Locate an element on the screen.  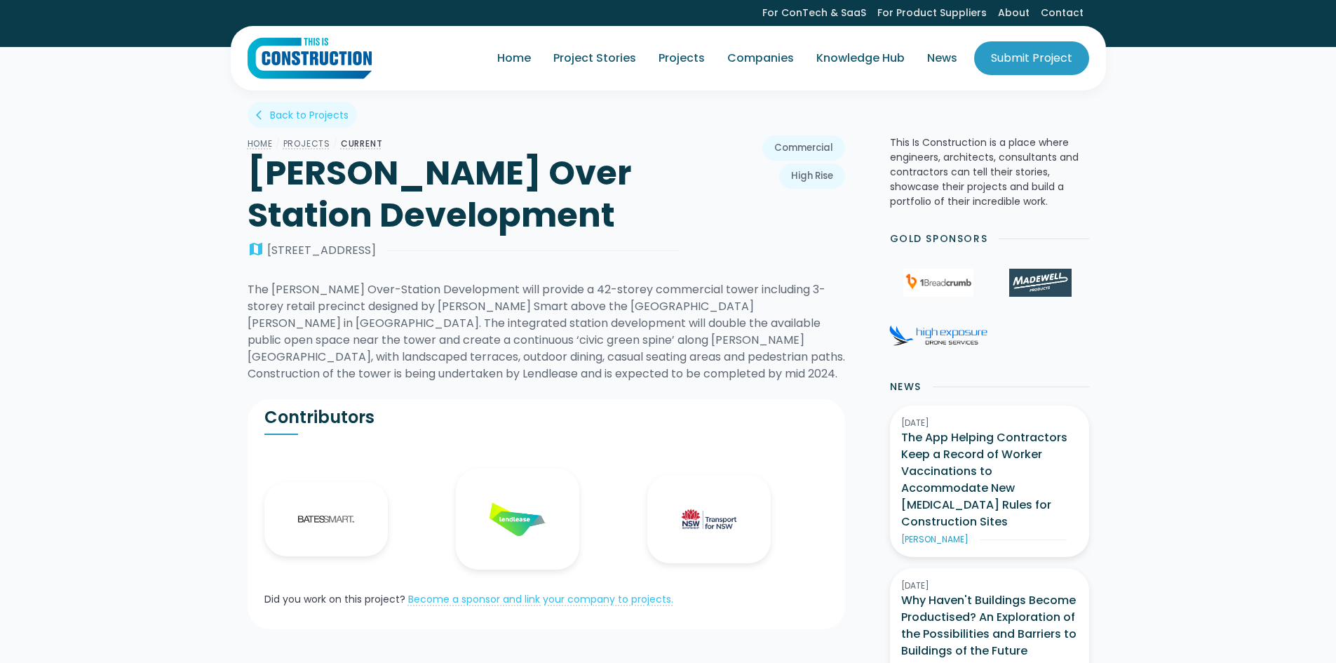
img: This Is Construction Logo is located at coordinates (309, 58).